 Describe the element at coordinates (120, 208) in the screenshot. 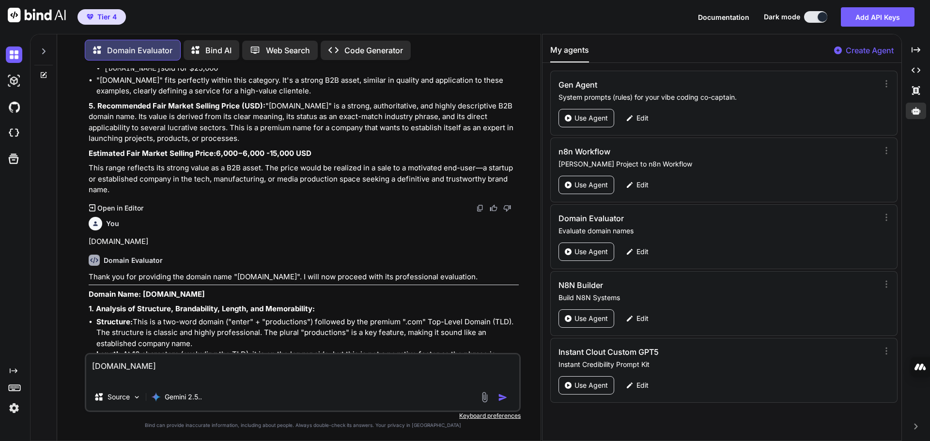

I see `p: Open in Editor` at that location.